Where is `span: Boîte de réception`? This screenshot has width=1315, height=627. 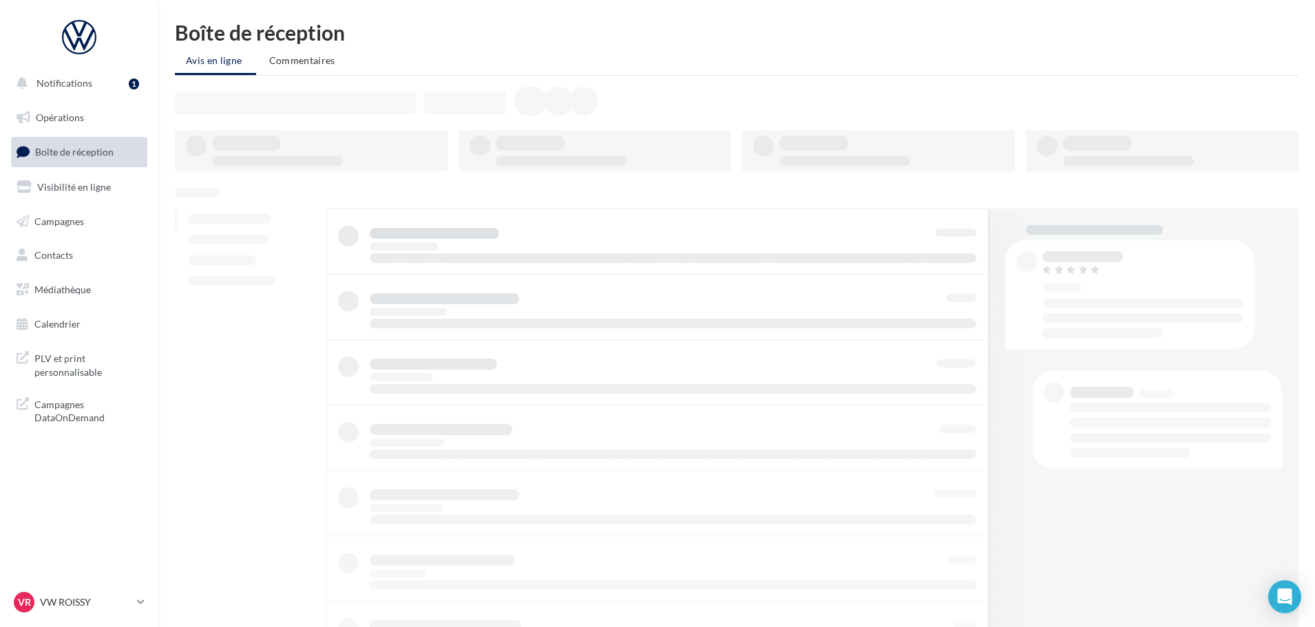 span: Boîte de réception is located at coordinates (74, 151).